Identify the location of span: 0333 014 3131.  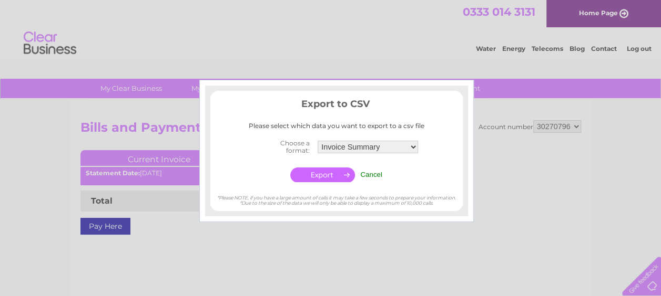
(499, 12).